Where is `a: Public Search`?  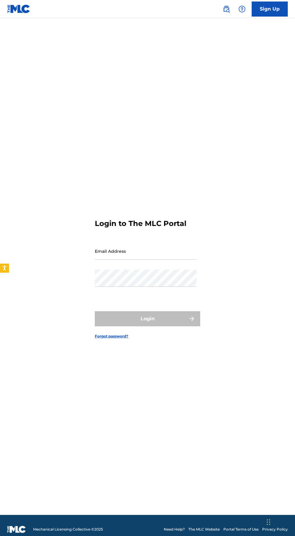
a: Public Search is located at coordinates (226, 9).